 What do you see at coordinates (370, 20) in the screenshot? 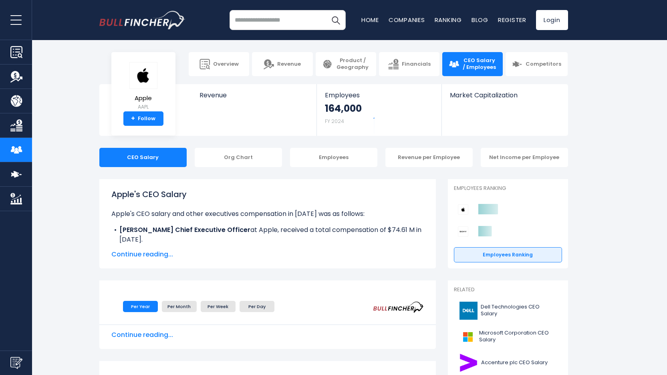
I see `a: Home` at bounding box center [370, 20].